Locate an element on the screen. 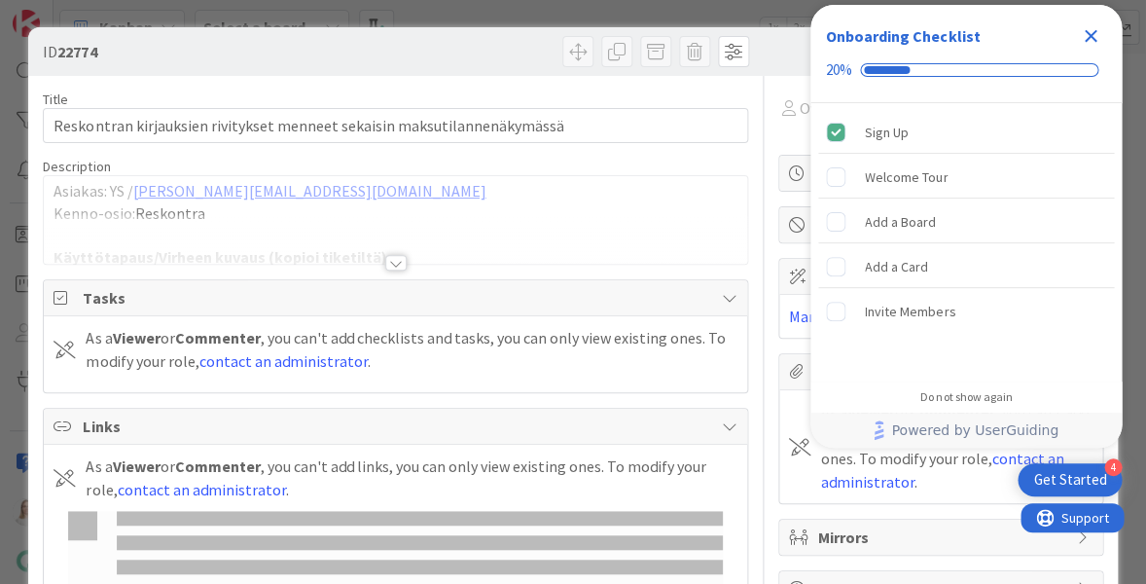 The height and width of the screenshot is (584, 1146). a: Manage Custom Fields is located at coordinates (864, 316).